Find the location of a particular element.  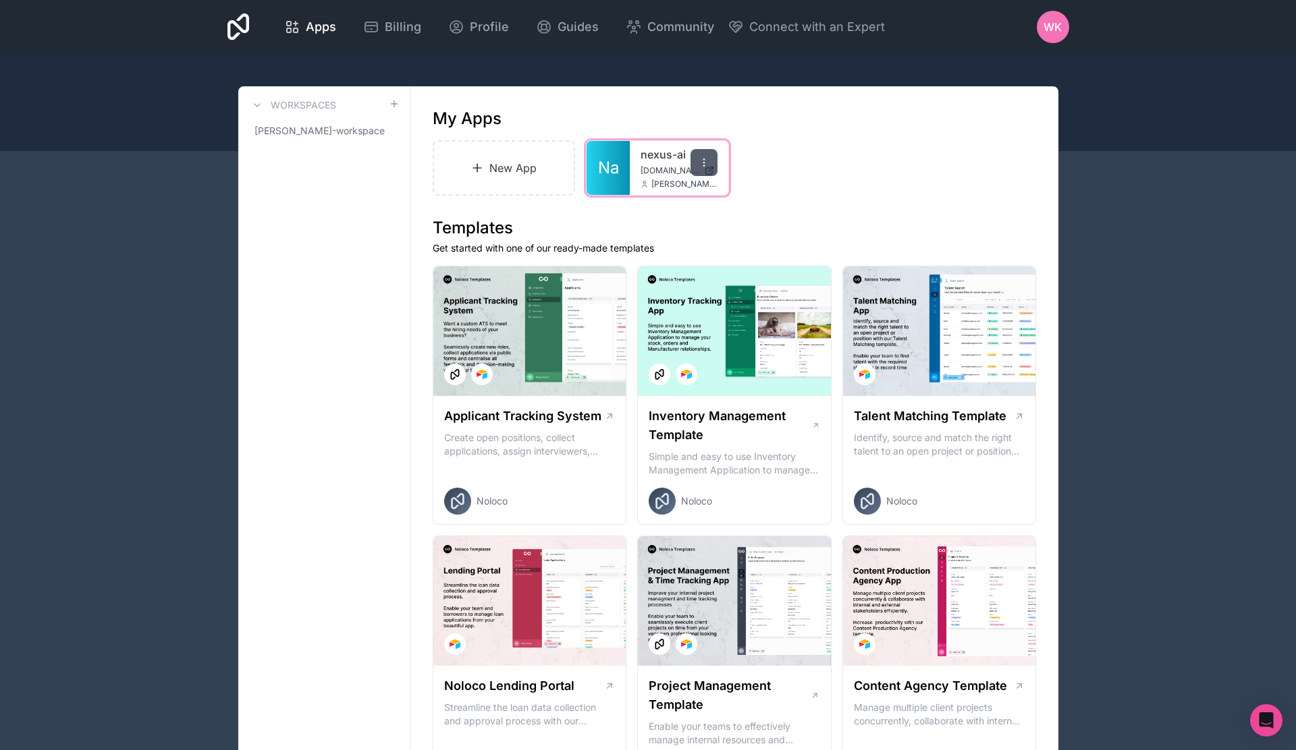

span: Guides is located at coordinates (578, 27).